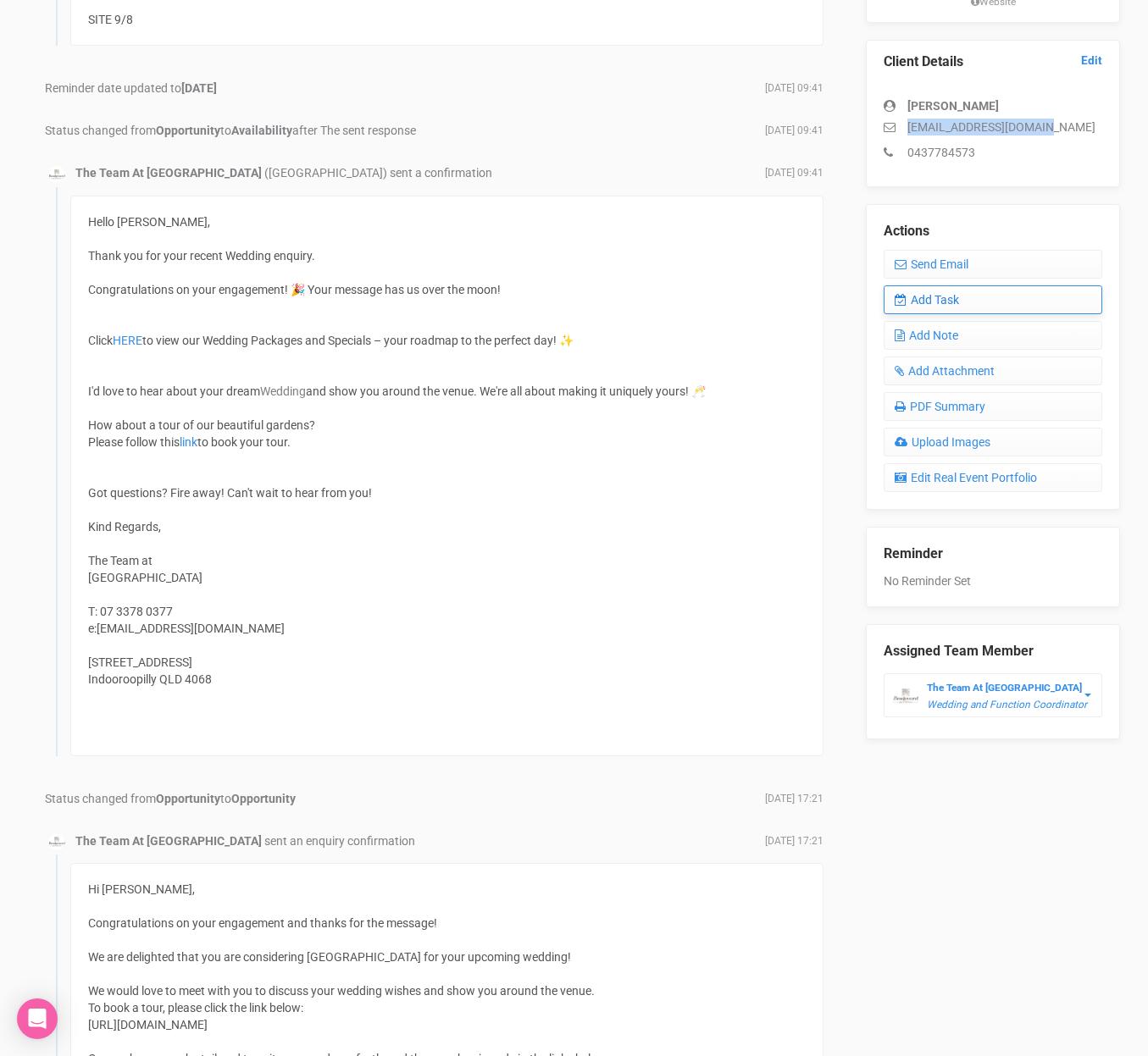  What do you see at coordinates (993, 652) in the screenshot?
I see `legend: Assigned Team Member` at bounding box center [993, 652].